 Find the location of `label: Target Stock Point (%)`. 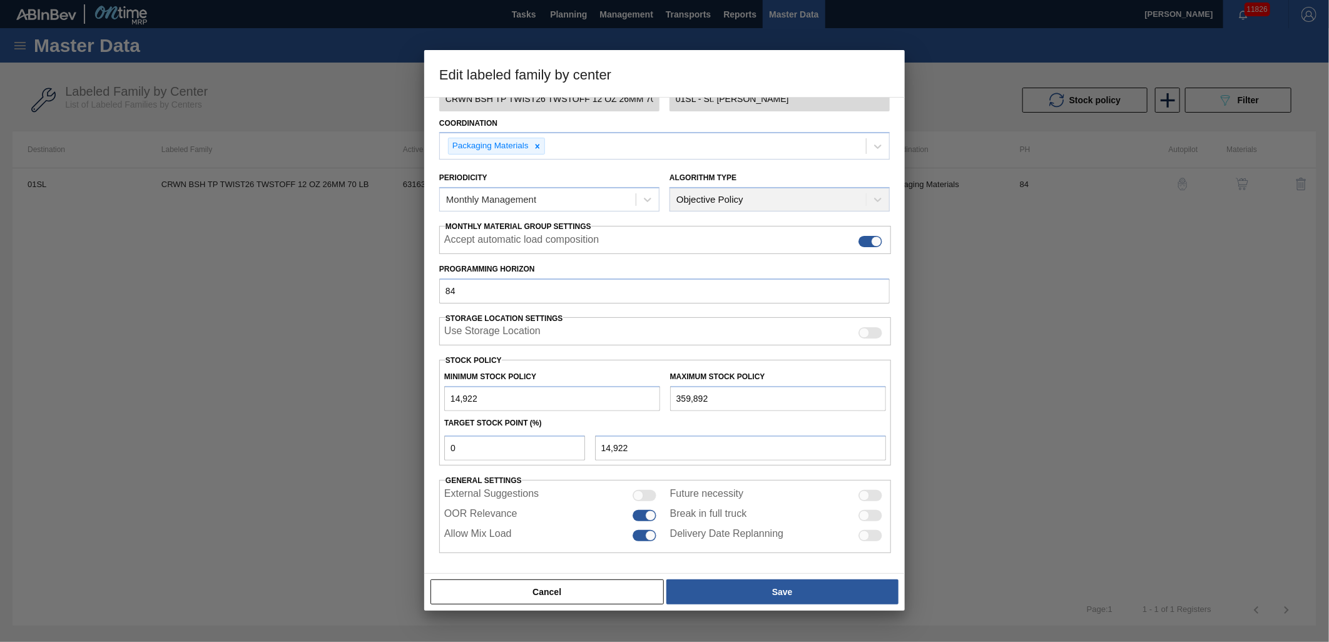

label: Target Stock Point (%) is located at coordinates (493, 423).